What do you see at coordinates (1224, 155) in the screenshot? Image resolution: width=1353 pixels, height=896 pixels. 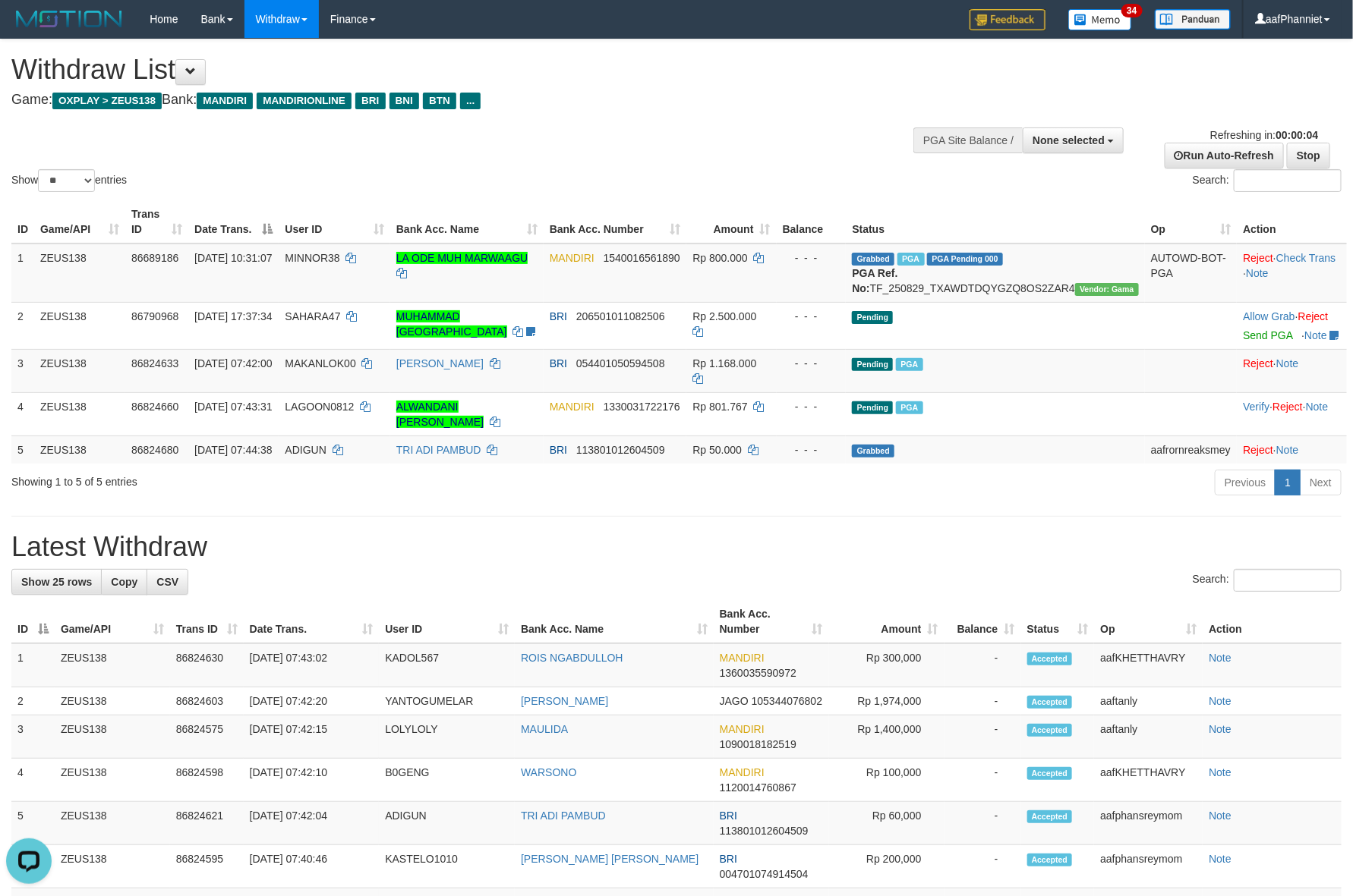 I see `a: Run Auto-Refresh` at bounding box center [1224, 155].